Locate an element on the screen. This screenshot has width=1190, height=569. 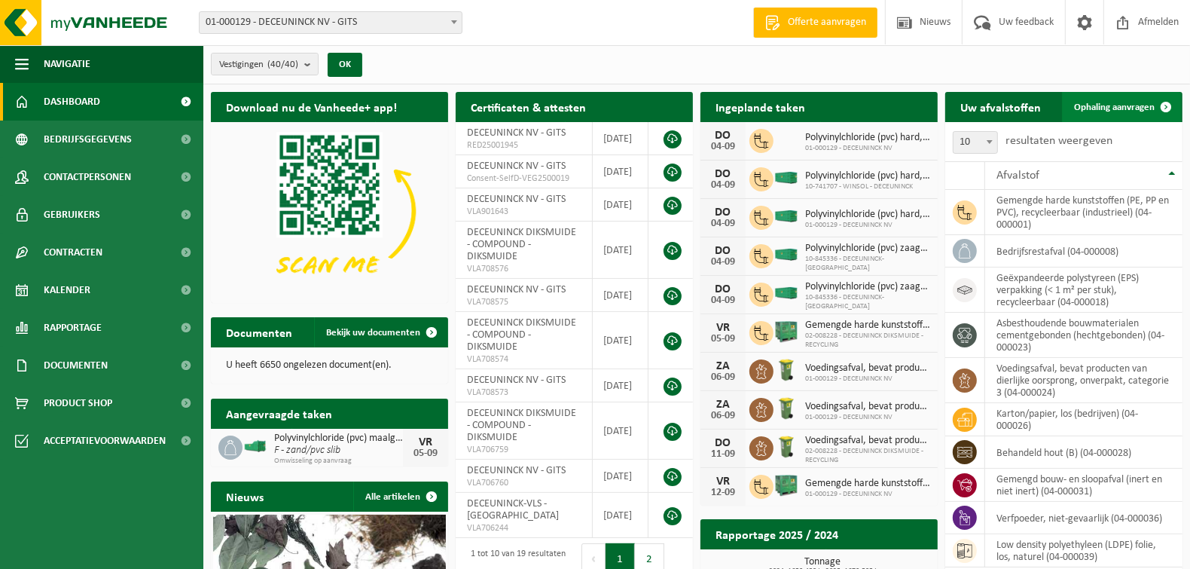
span: Navigatie is located at coordinates (67, 64).